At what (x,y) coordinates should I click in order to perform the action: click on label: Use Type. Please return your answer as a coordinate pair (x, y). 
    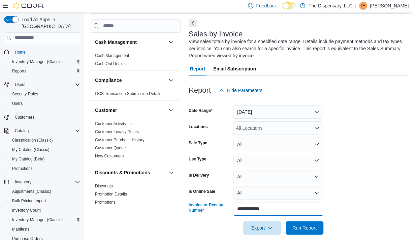
    Looking at the image, I should click on (198, 159).